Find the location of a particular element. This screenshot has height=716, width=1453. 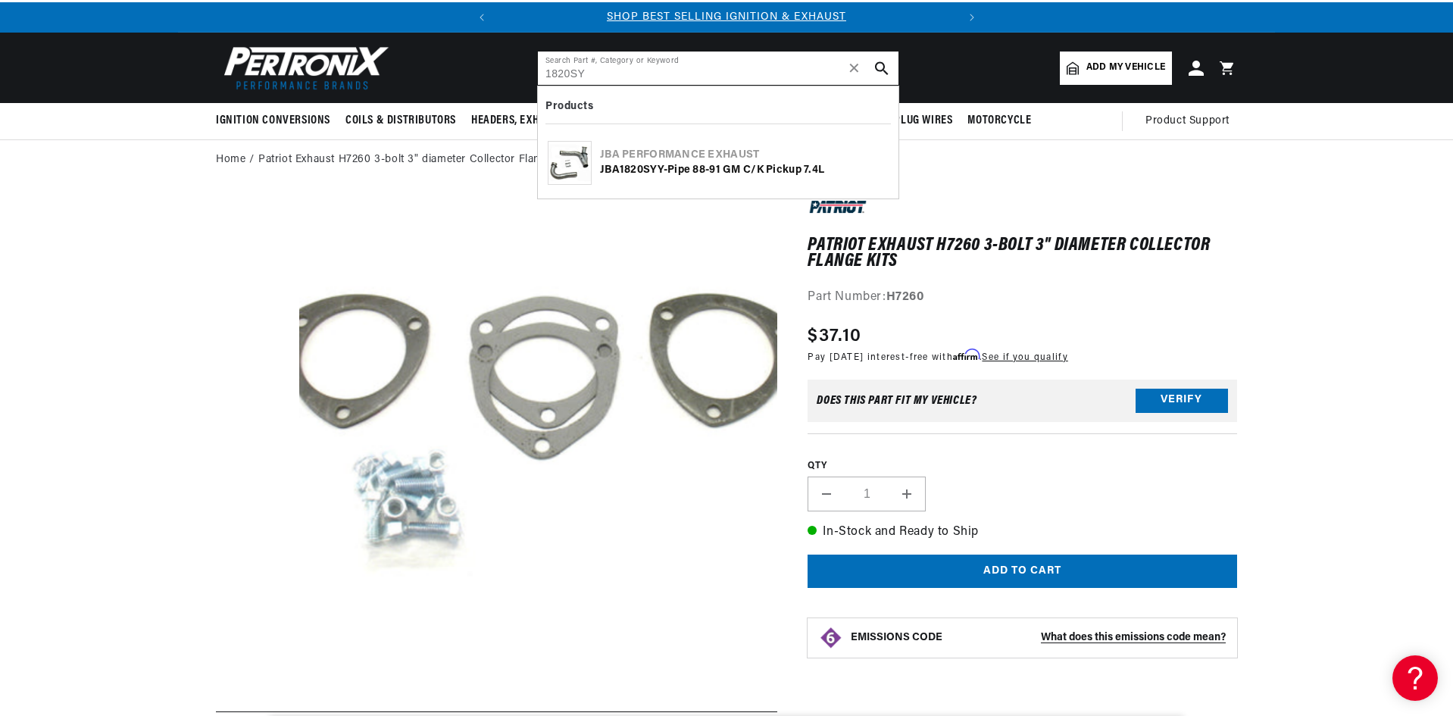

a: Add my vehicle is located at coordinates (1116, 68).